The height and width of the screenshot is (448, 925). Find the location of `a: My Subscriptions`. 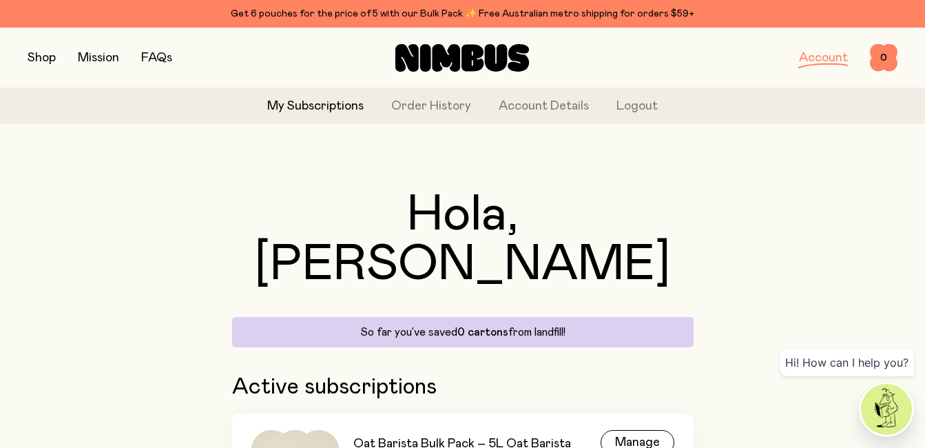

a: My Subscriptions is located at coordinates (316, 106).